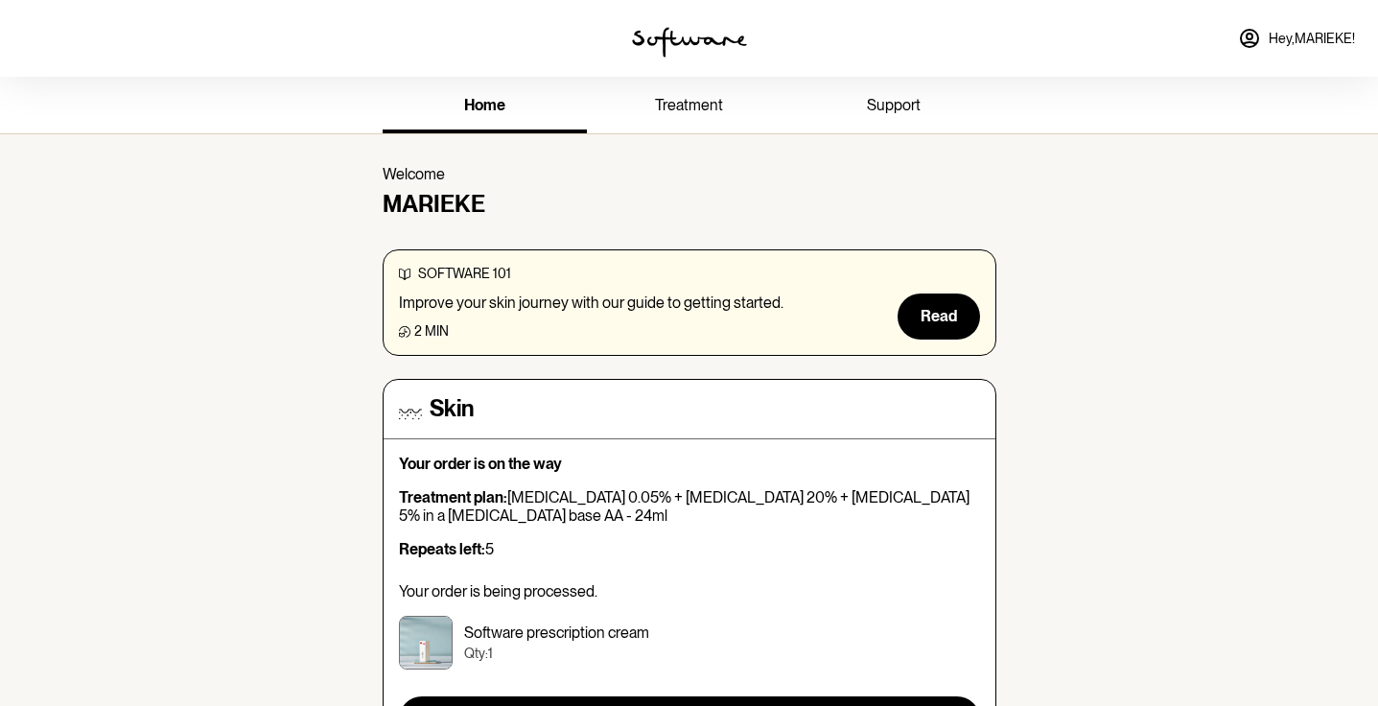 The image size is (1378, 706). What do you see at coordinates (894, 105) in the screenshot?
I see `span: support` at bounding box center [894, 105].